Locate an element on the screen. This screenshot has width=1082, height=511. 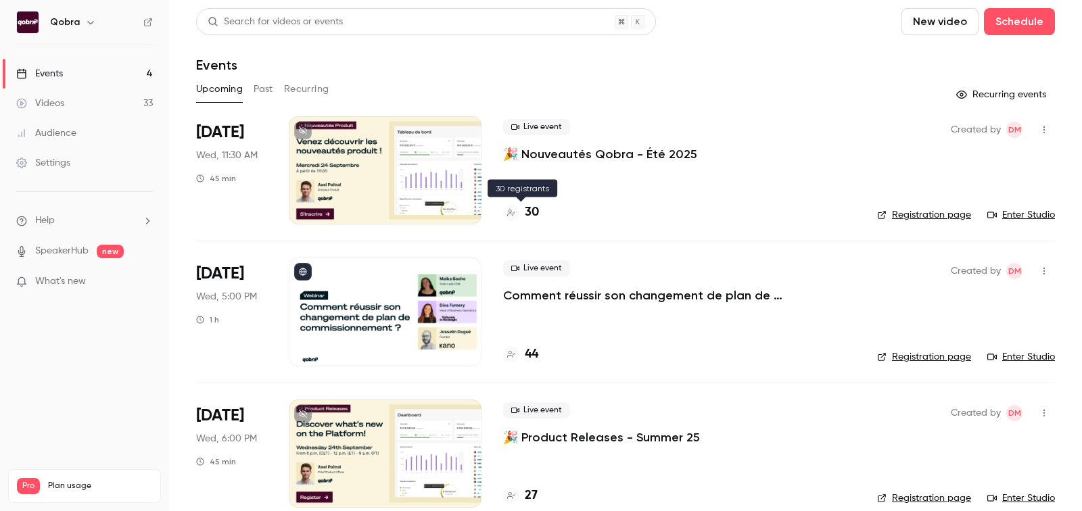
div: Sep 24 Wed, 11:30 AM (Europe/Paris) is located at coordinates (231, 170).